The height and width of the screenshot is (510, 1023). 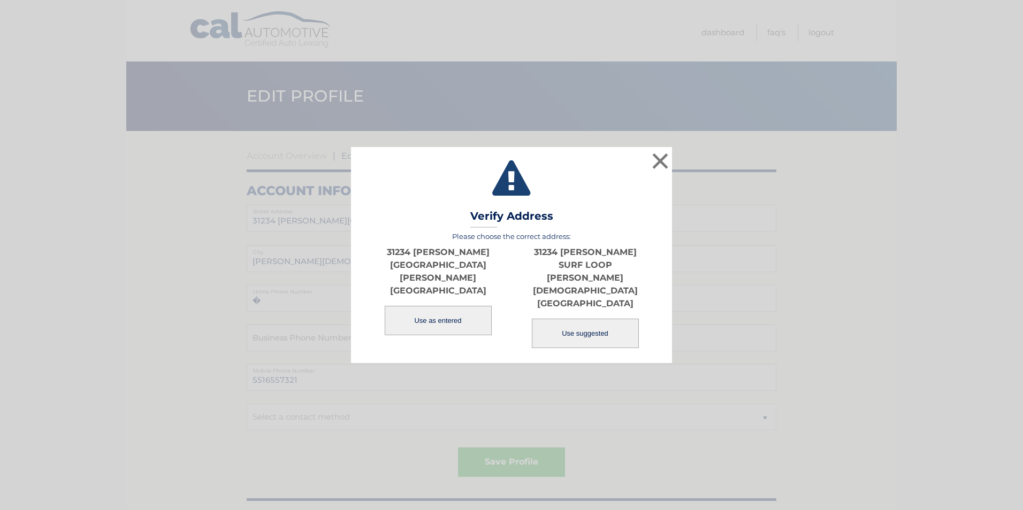 I want to click on button: Use suggested, so click(x=585, y=333).